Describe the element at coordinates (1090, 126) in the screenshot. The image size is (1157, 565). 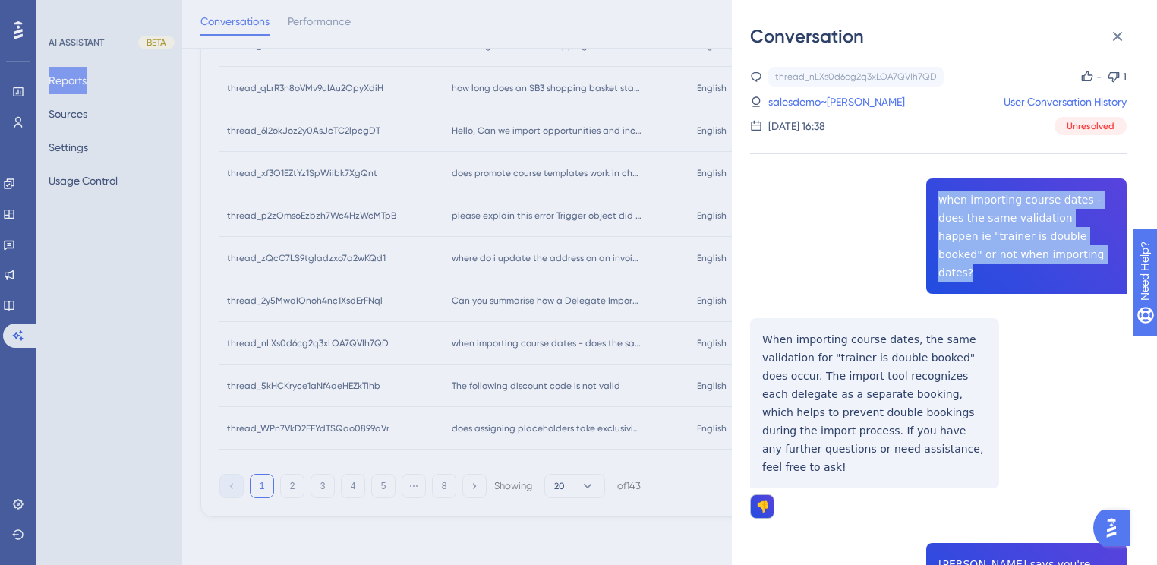
I see `span: Unresolved` at that location.